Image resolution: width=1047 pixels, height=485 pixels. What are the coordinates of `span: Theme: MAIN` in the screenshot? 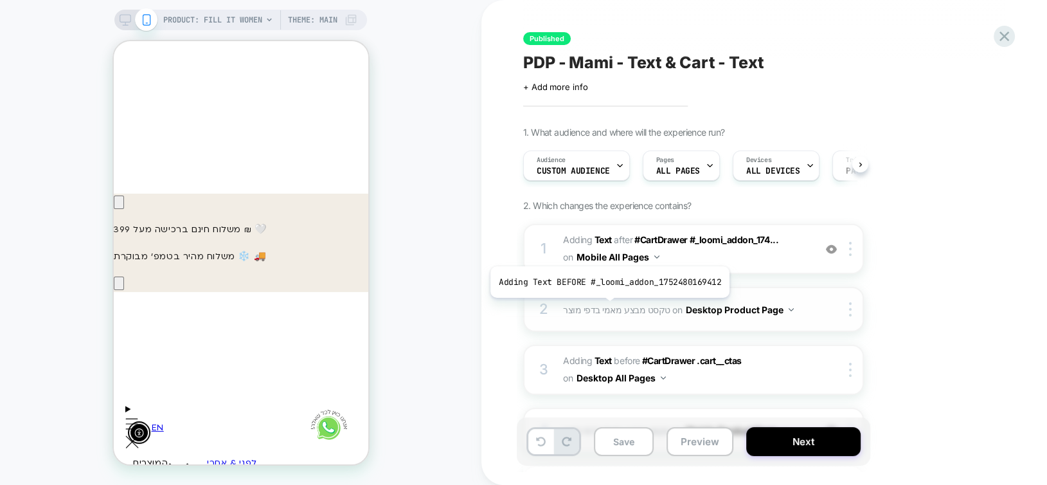 It's located at (312, 20).